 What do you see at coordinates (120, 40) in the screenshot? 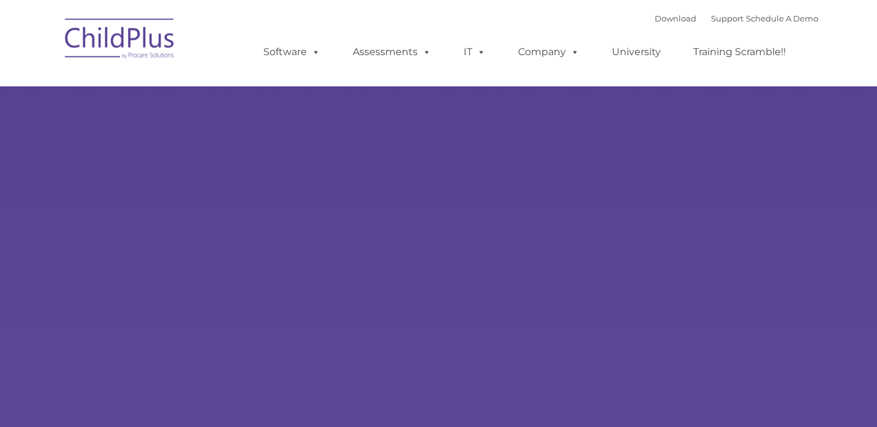
I see `img: ChildPlus by Procare Solutions` at bounding box center [120, 40].